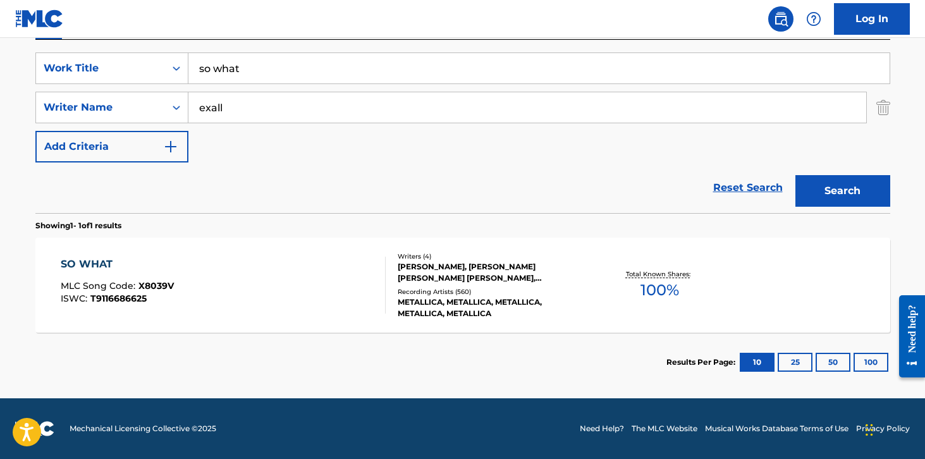 The width and height of the screenshot is (925, 459). Describe the element at coordinates (463, 133) in the screenshot. I see `form: Search Form` at that location.